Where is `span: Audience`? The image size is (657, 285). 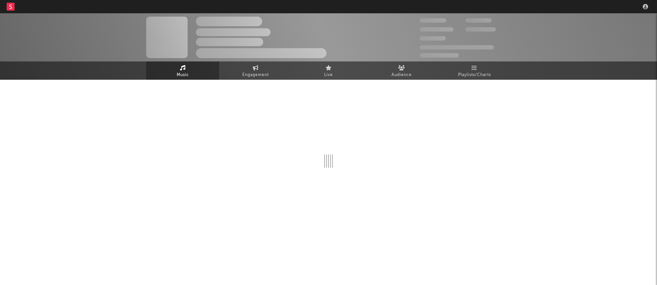 span: Audience is located at coordinates (402, 75).